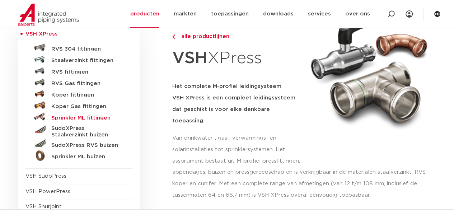 This screenshot has height=210, width=454. I want to click on h5: RVS fittingen, so click(87, 72).